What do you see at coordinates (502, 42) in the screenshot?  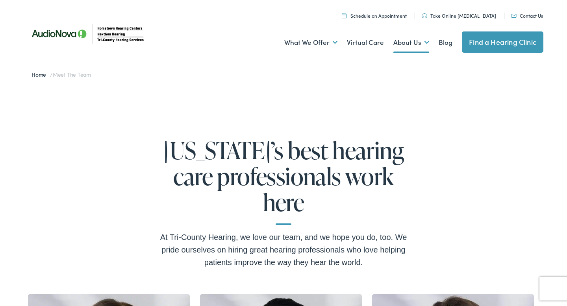 I see `a: Find a Hearing Clinic` at bounding box center [502, 42].